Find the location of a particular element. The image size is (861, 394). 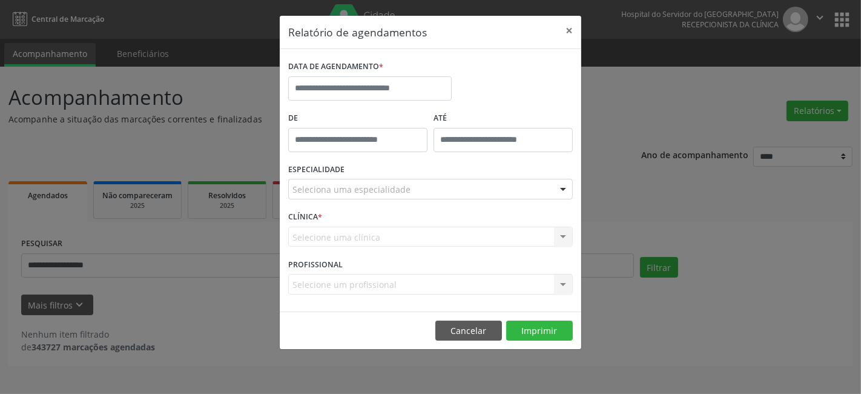

label: De is located at coordinates (358, 118).